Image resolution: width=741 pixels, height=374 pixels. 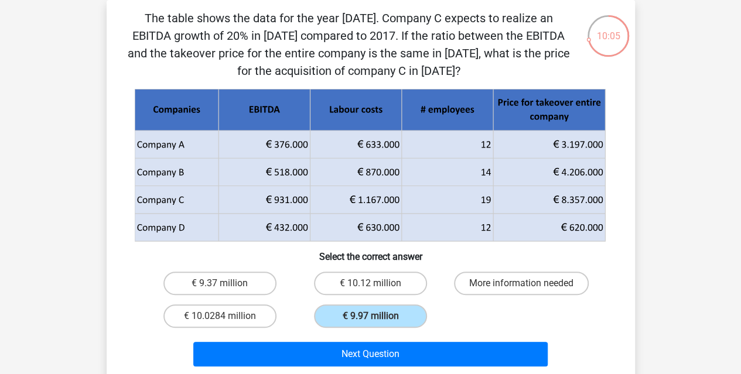 I want to click on label: More information needed, so click(x=521, y=284).